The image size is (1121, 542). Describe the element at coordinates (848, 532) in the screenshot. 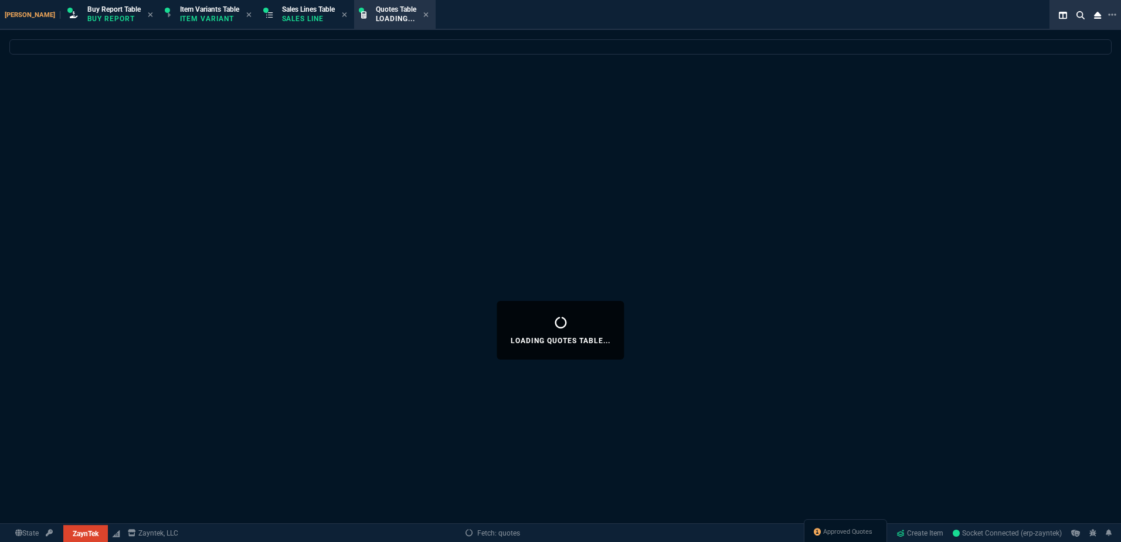

I see `span: Approved Quotes` at that location.